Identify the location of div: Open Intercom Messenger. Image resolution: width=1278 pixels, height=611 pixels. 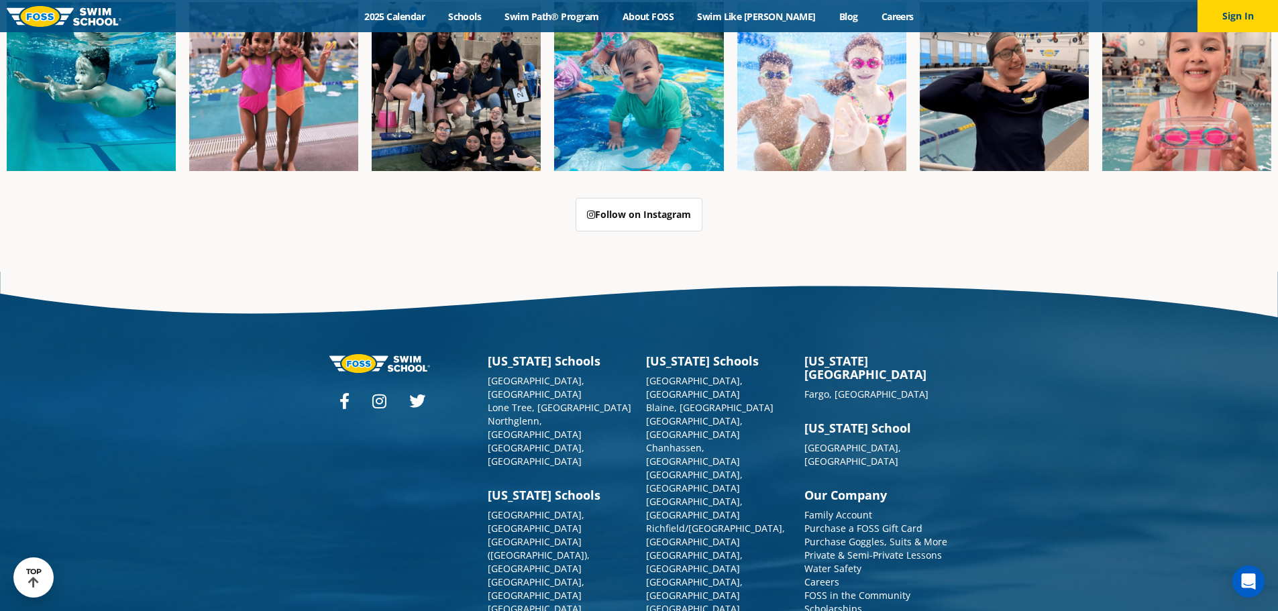
(1249, 582).